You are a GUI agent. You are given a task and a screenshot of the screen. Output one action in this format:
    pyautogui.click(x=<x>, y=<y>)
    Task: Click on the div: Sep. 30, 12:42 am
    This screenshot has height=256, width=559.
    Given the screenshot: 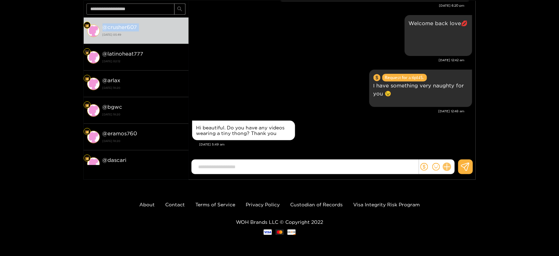 What is the action you would take?
    pyautogui.click(x=438, y=35)
    